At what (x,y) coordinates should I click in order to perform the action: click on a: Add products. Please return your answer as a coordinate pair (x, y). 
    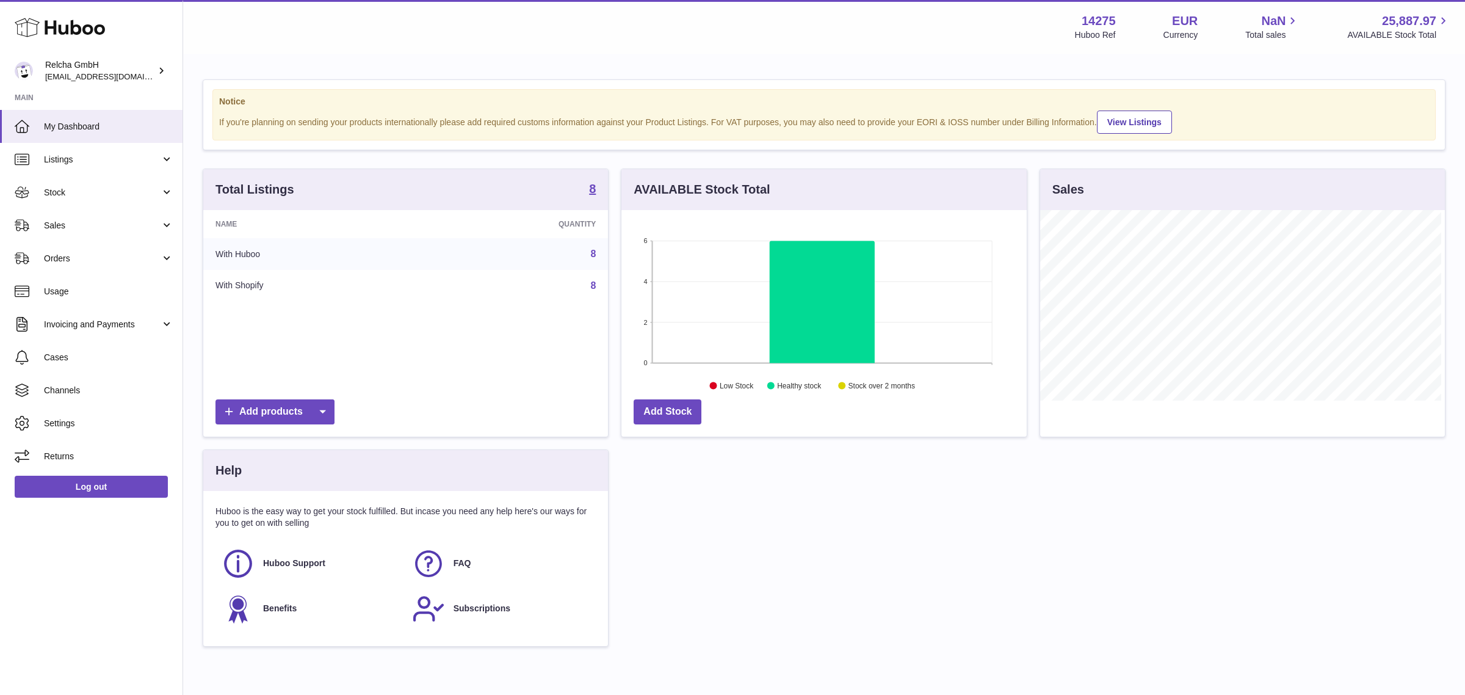
    Looking at the image, I should click on (275, 411).